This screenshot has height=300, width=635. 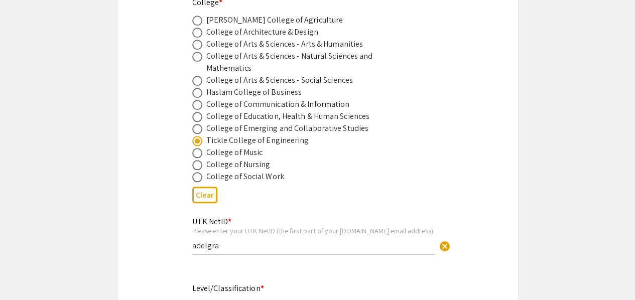 What do you see at coordinates (288, 129) in the screenshot?
I see `div: College of Emerging and Collaborative Studies` at bounding box center [288, 129].